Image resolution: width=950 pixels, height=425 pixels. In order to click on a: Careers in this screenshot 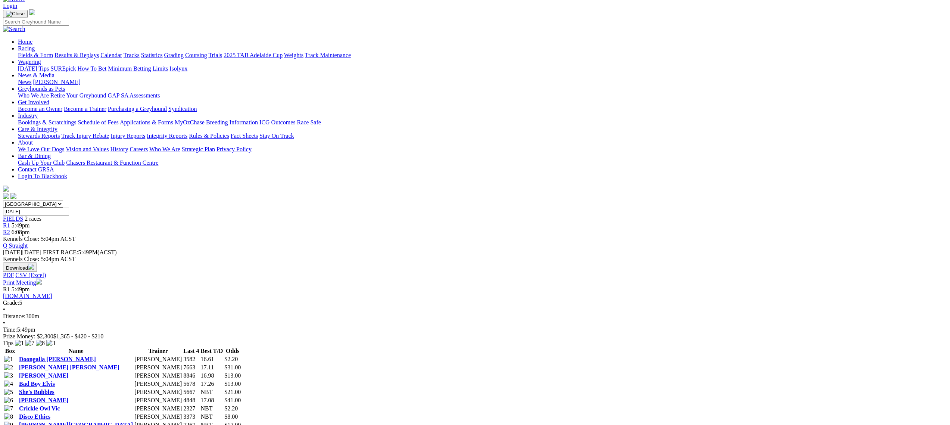, I will do `click(138, 149)`.